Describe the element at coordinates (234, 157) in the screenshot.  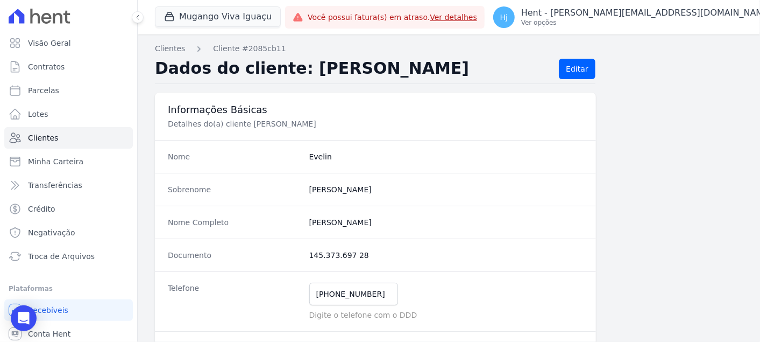
I see `dt: Nome` at that location.